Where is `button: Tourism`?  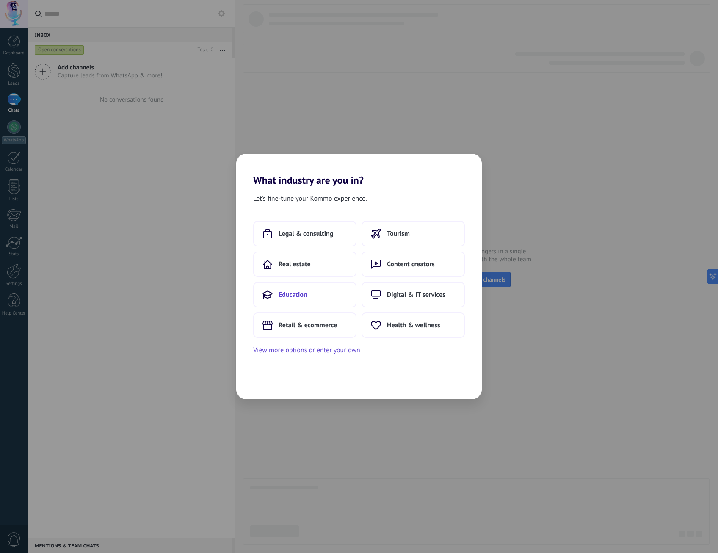
button: Tourism is located at coordinates (413, 234).